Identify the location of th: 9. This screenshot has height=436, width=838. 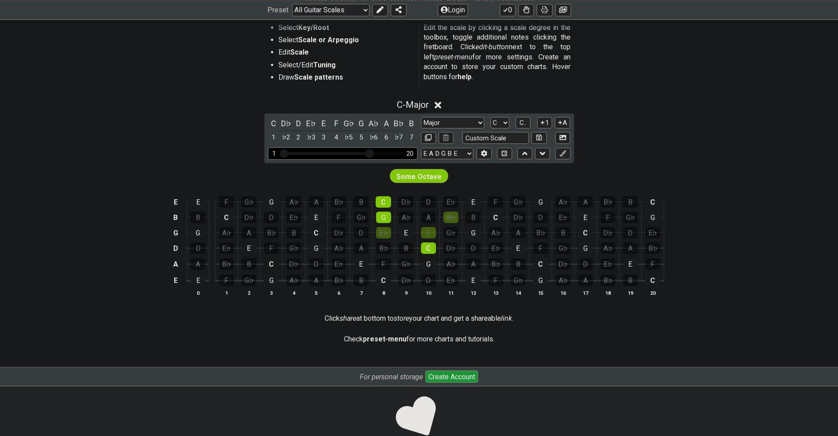
(406, 293).